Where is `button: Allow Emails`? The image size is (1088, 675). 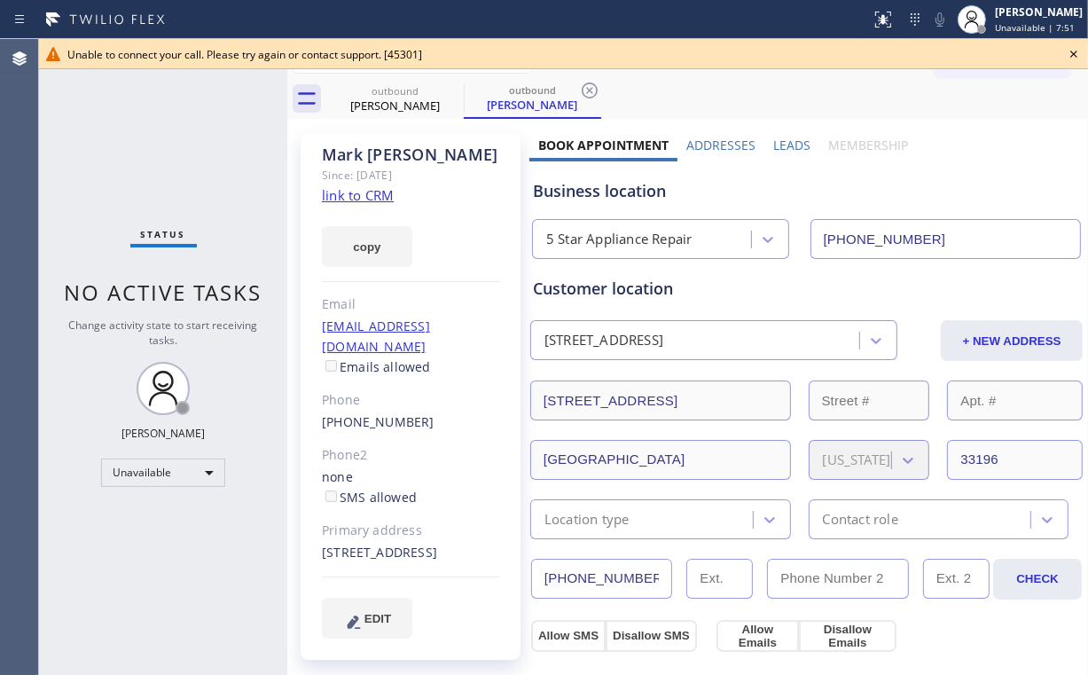
button: Allow Emails is located at coordinates (757, 636).